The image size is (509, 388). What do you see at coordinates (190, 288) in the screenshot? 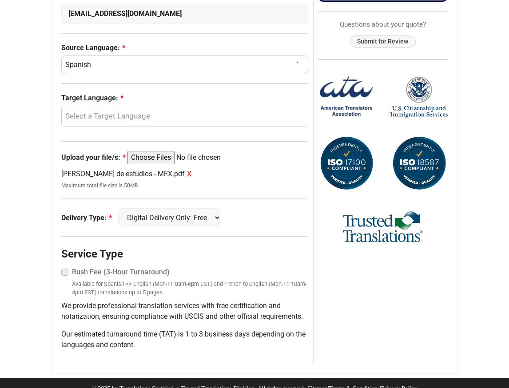
I see `small: Available for Spanish <> English (Mon-Fri 8am-6pm EST) and French to English (Mon-Fri 10am-4pm ES...` at bounding box center [190, 288].